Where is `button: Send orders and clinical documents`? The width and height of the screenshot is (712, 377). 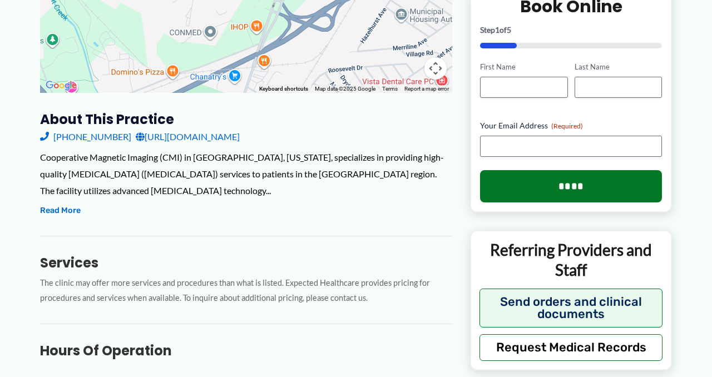 button: Send orders and clinical documents is located at coordinates (571, 308).